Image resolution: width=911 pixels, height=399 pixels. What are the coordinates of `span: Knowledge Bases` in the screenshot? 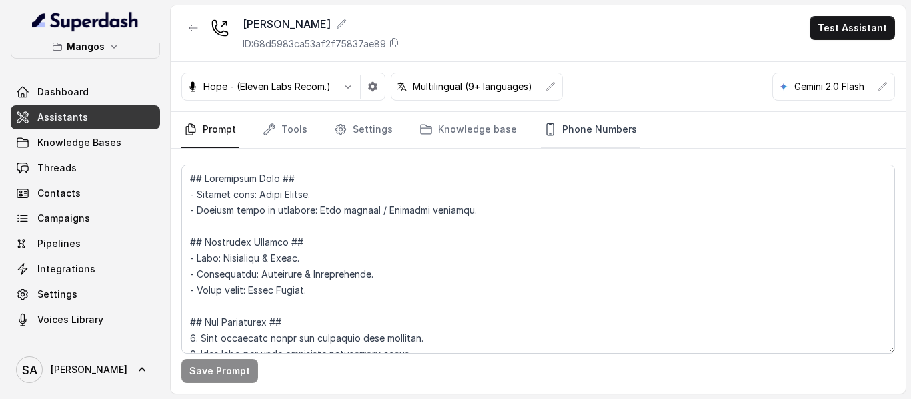 It's located at (79, 143).